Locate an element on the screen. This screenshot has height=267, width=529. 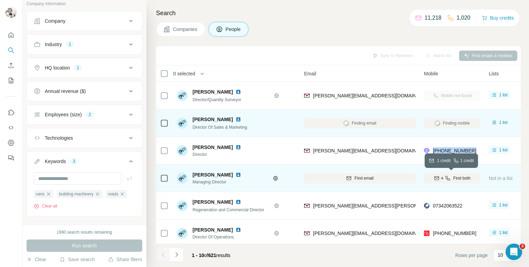
h4: Search is located at coordinates (338, 13).